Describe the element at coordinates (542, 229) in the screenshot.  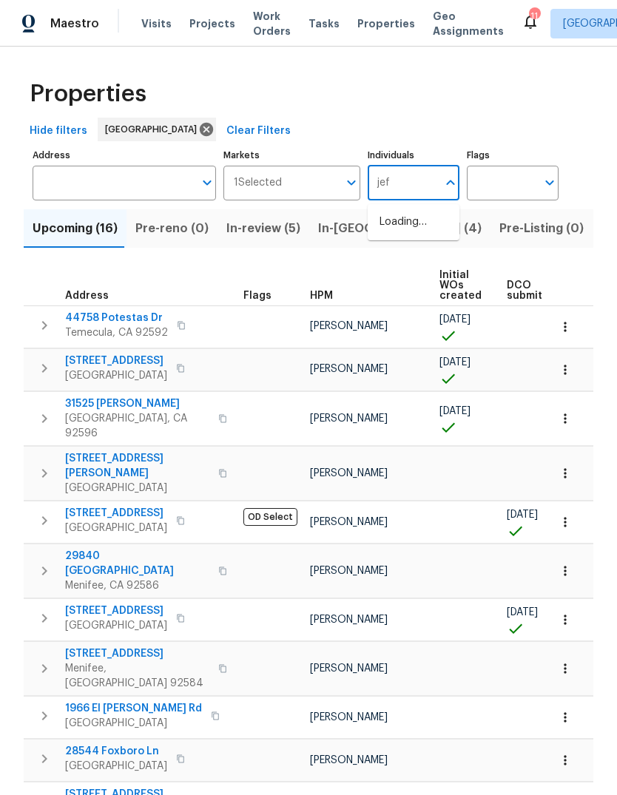
I see `span: Pre-Listing (0)` at that location.